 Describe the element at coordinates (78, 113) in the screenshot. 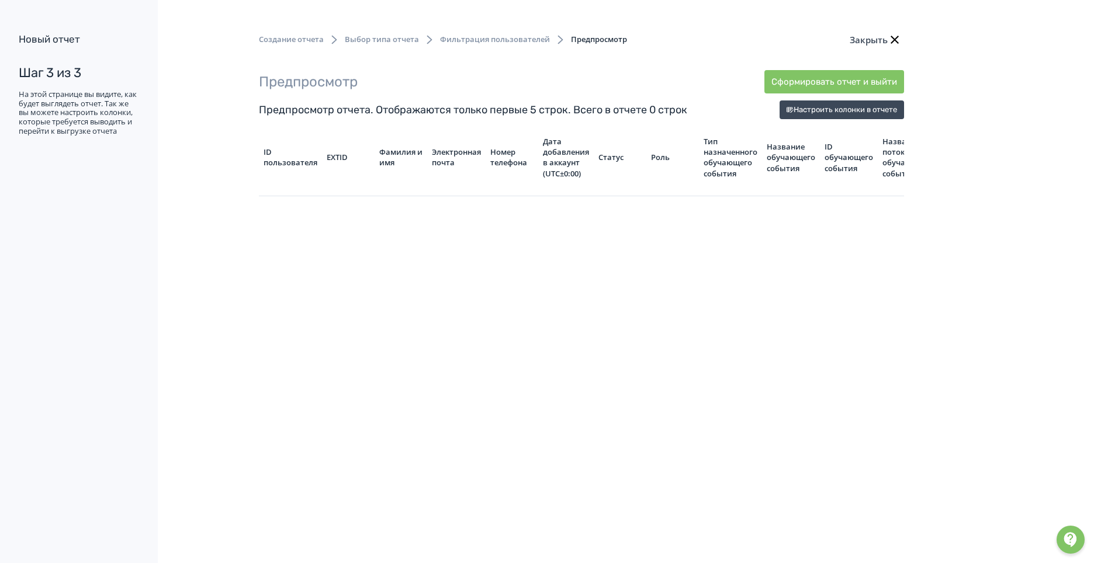

I see `div: На этой странице вы видите, как будет выглядеть отчет. Так же вы можете настроить колонки, которы...` at that location.